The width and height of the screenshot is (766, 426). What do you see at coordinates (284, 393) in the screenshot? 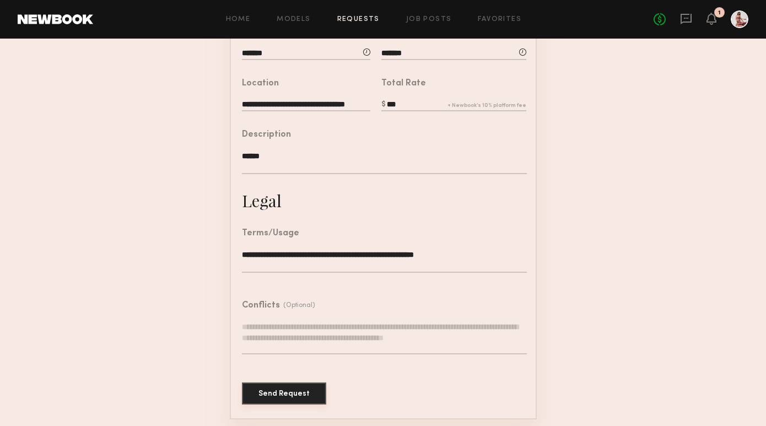
I see `button: Send Request` at bounding box center [284, 393].